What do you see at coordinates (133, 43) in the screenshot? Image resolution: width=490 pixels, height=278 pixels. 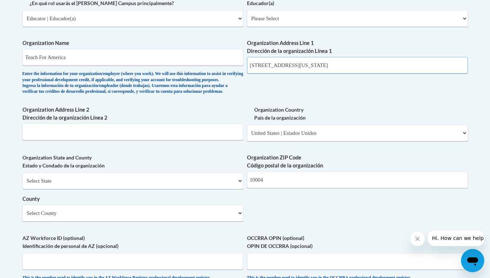 I see `label: Organization Name` at bounding box center [133, 43].